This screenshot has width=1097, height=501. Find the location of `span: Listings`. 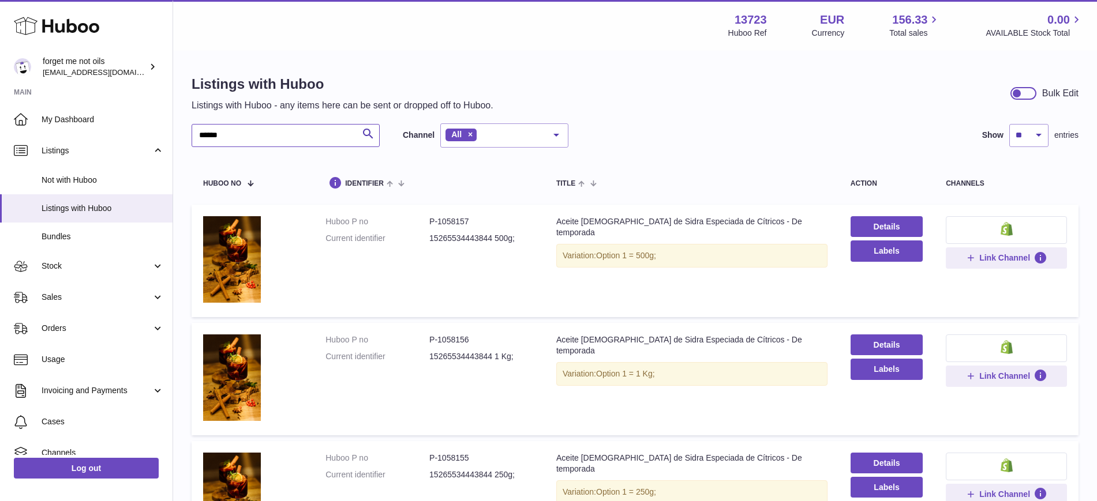

span: Listings is located at coordinates (96, 151).